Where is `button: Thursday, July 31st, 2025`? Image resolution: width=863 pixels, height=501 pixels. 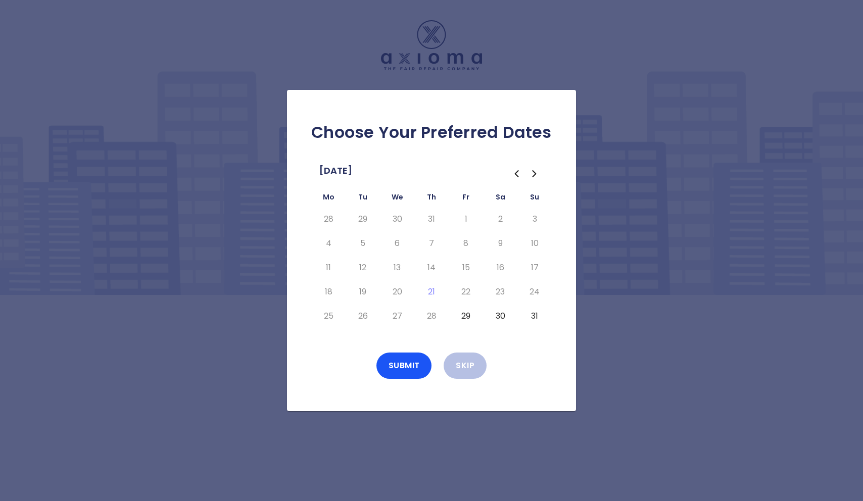 button: Thursday, July 31st, 2025 is located at coordinates (432, 219).